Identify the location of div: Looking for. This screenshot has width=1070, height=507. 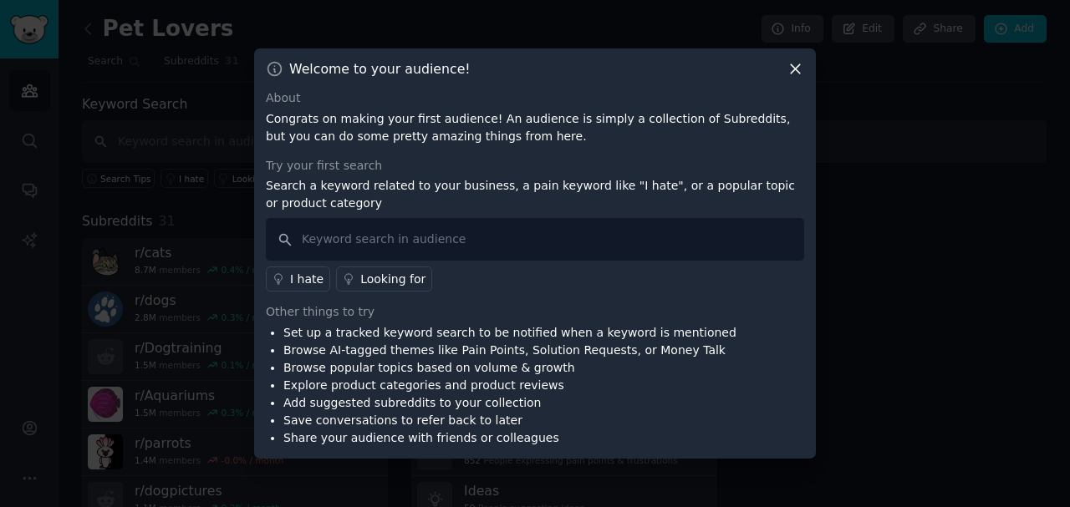
(393, 279).